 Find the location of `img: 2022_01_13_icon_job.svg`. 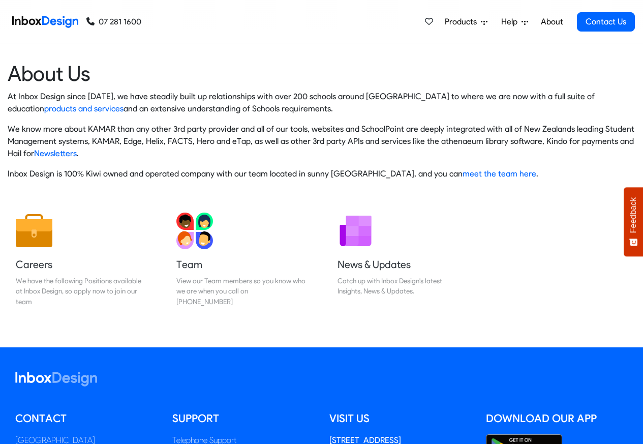

img: 2022_01_13_icon_job.svg is located at coordinates (34, 231).